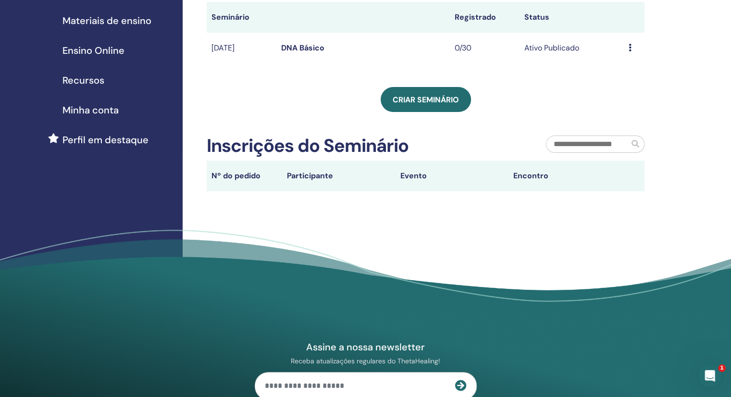 Image resolution: width=731 pixels, height=397 pixels. What do you see at coordinates (484, 17) in the screenshot?
I see `th: Registrado` at bounding box center [484, 17].